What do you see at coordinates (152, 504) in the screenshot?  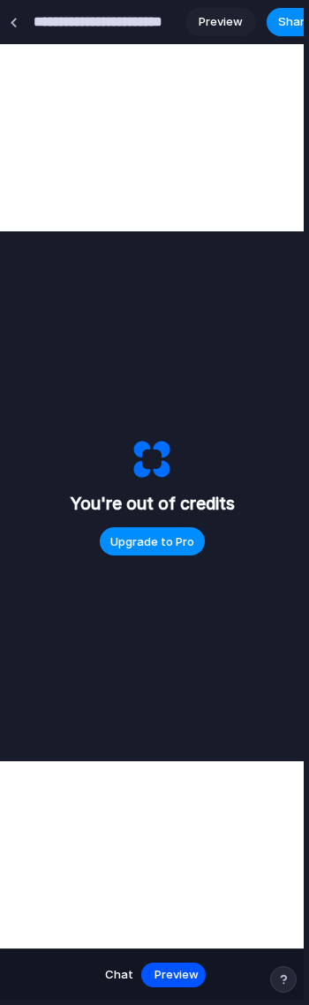 I see `h2: You're out of credits` at bounding box center [152, 504].